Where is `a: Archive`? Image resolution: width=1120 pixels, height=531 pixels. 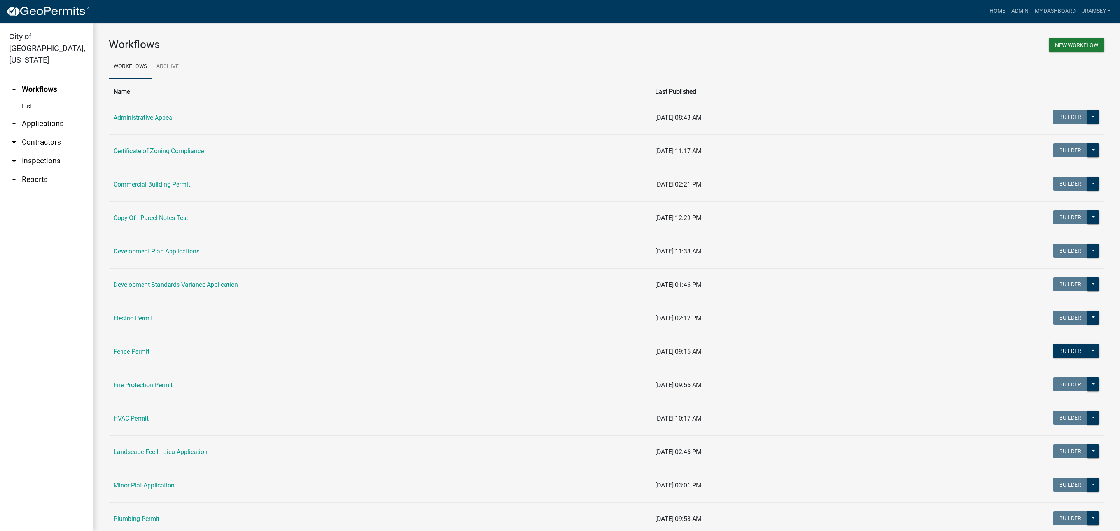
a: Archive is located at coordinates (168, 67).